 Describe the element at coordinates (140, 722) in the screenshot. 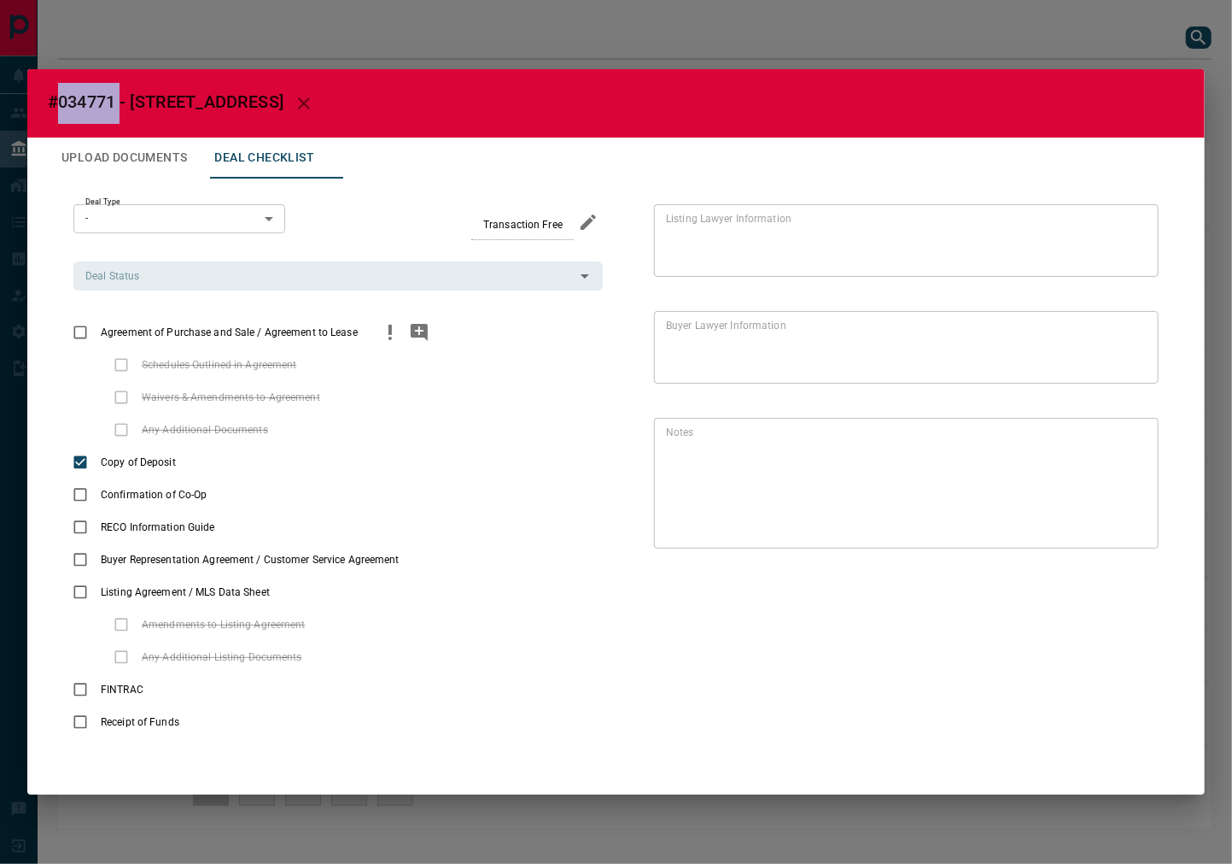

I see `span: Receipt of Funds` at that location.